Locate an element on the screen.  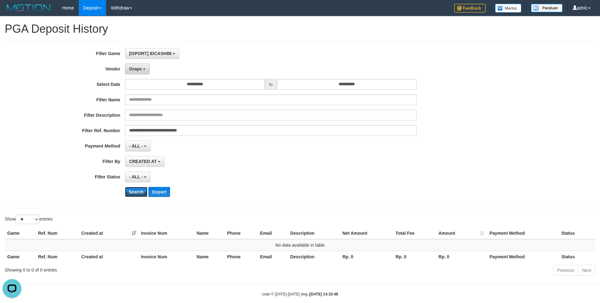
div: Showing 0 to 0 of 0 entries is located at coordinates (125, 269).